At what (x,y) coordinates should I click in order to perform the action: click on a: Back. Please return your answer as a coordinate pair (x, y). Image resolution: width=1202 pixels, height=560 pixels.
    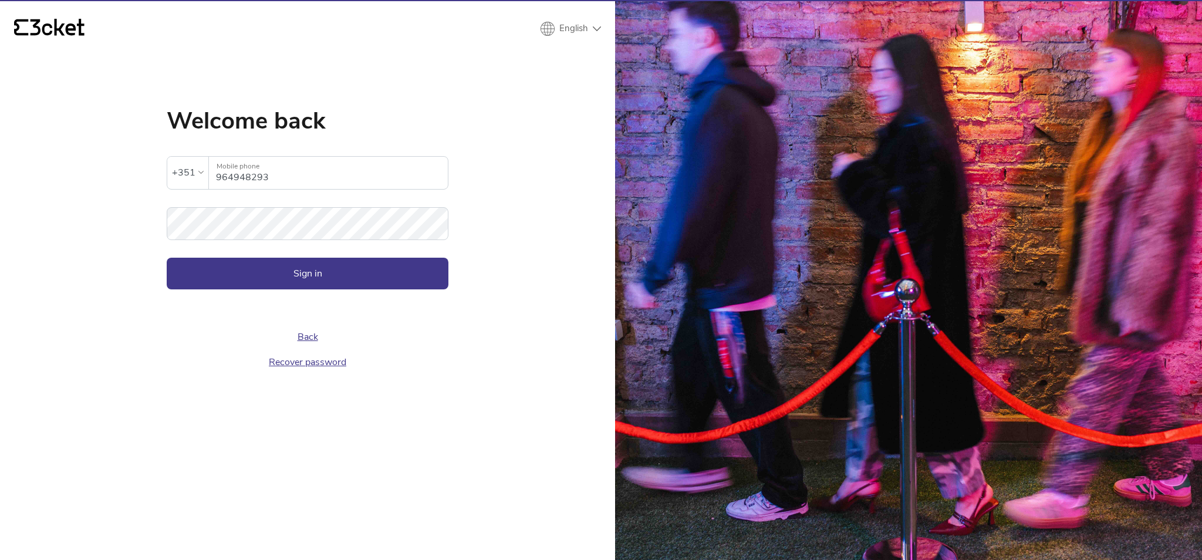
    Looking at the image, I should click on (308, 337).